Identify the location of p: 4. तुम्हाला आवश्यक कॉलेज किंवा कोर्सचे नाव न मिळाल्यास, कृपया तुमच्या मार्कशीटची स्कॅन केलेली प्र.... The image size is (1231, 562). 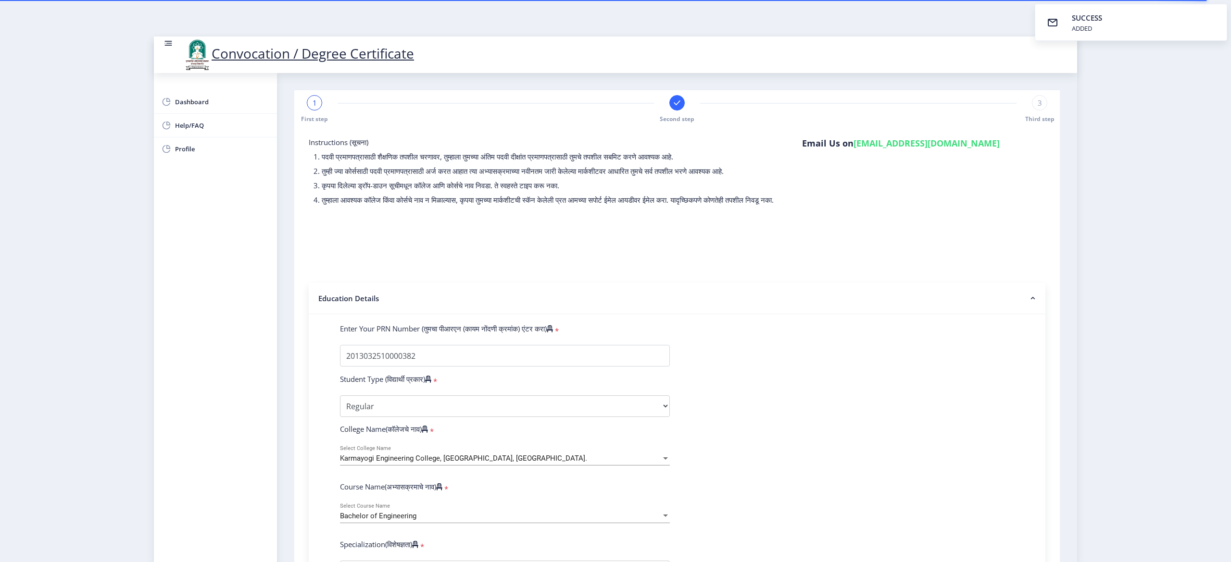
(556, 200).